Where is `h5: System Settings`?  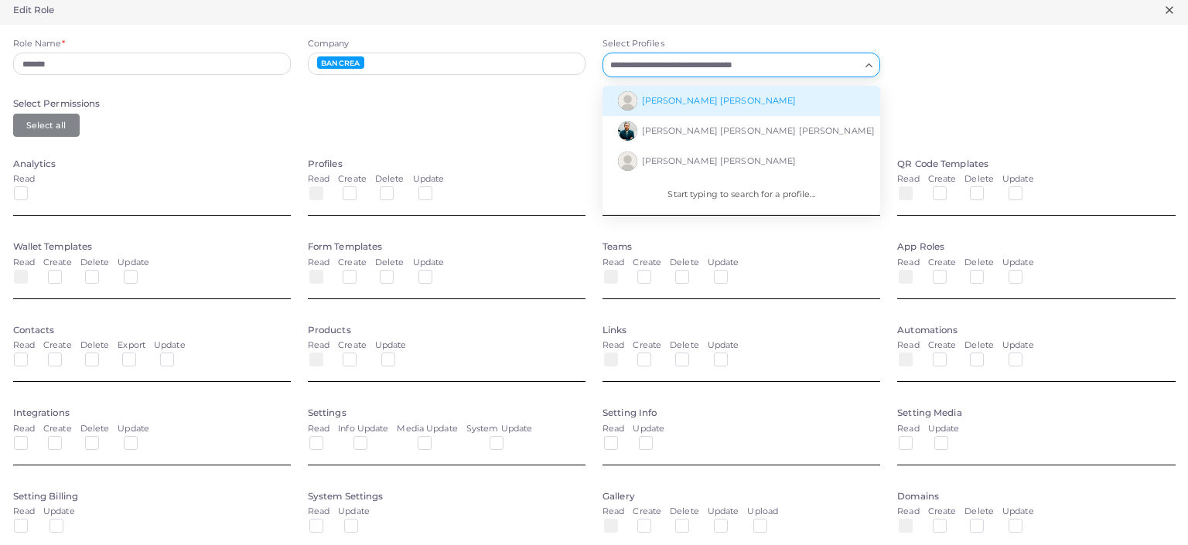 h5: System Settings is located at coordinates (446, 497).